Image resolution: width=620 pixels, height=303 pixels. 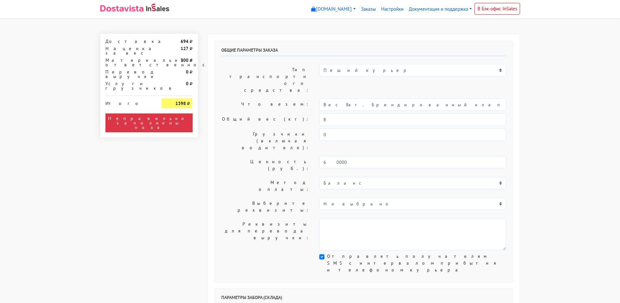 I want to click on div: Итого, so click(x=129, y=102).